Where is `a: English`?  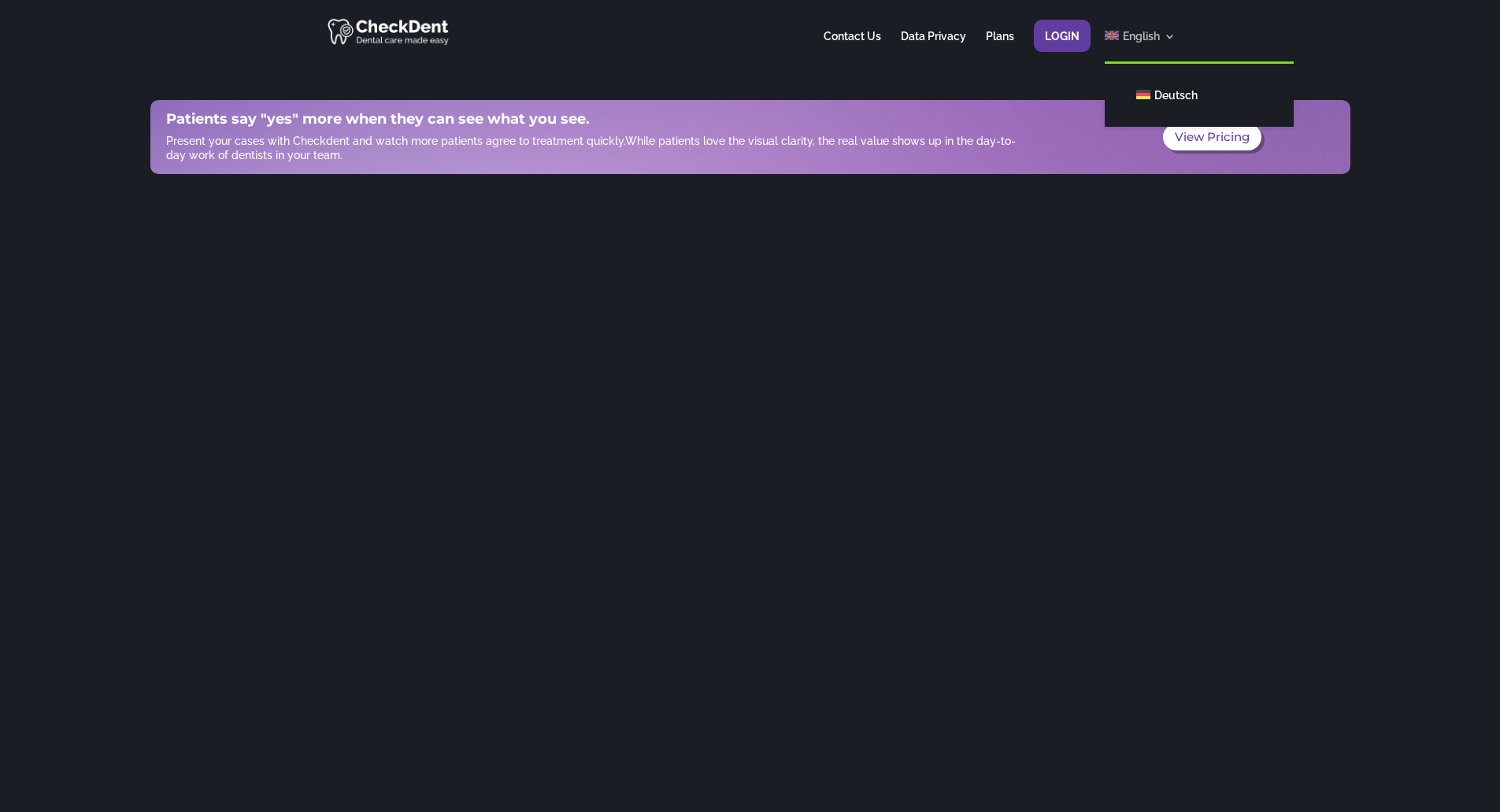 a: English is located at coordinates (1139, 46).